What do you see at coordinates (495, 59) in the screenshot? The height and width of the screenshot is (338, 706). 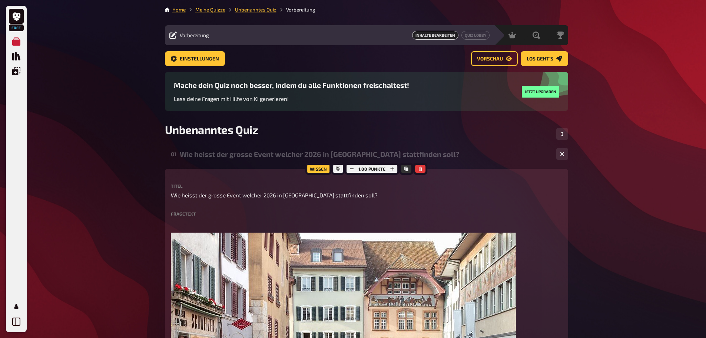 I see `a: Vorschau` at bounding box center [495, 59].